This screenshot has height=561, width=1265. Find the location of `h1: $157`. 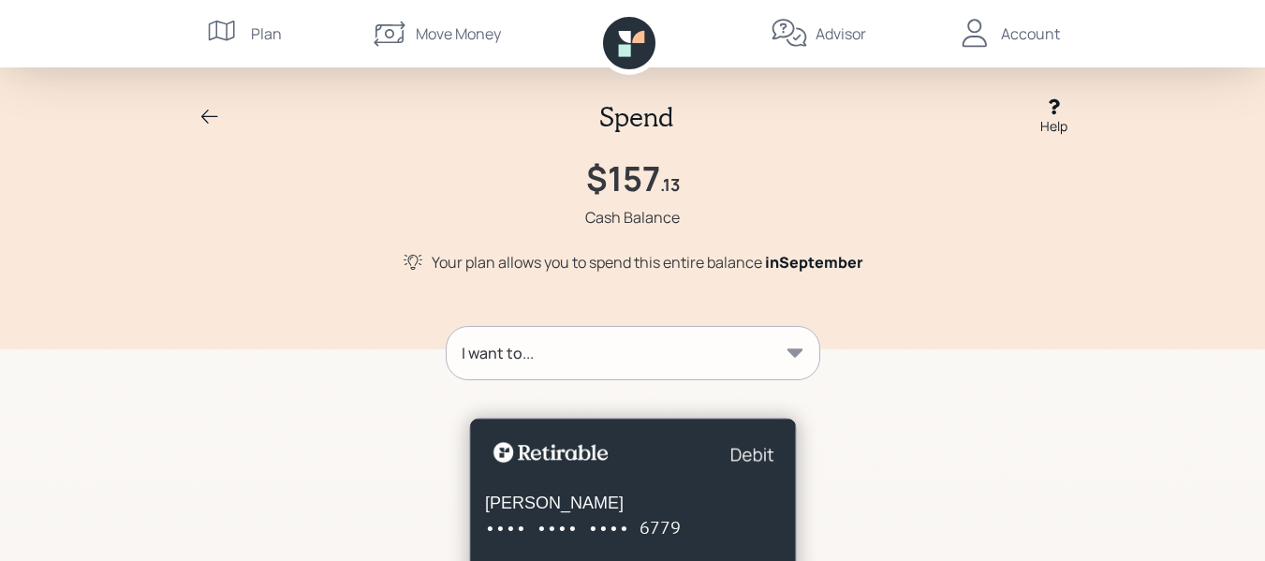

h1: $157 is located at coordinates (623, 178).